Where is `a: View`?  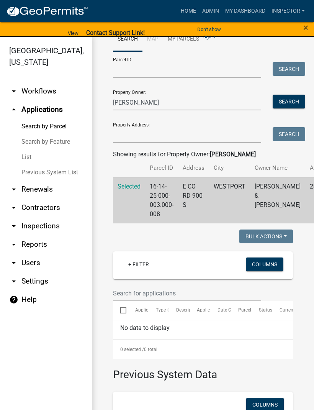
a: View is located at coordinates (73, 33).